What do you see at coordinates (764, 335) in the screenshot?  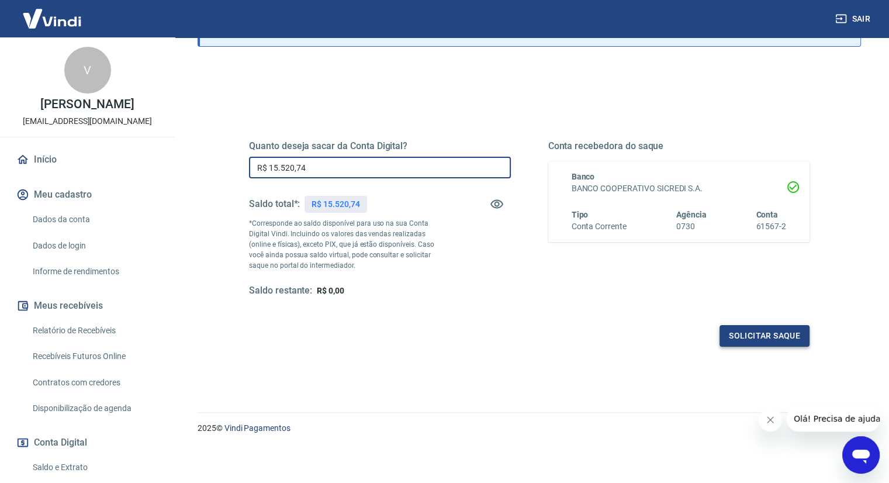 I see `button: Solicitar saque` at bounding box center [764, 335].